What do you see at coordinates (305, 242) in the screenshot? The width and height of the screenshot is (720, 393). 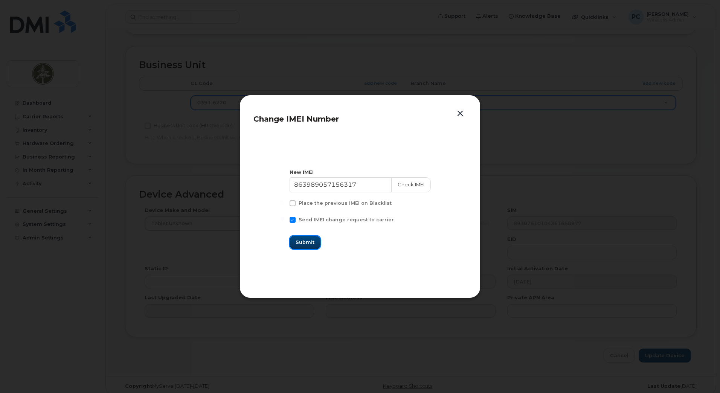 I see `button: Submit` at bounding box center [305, 242].